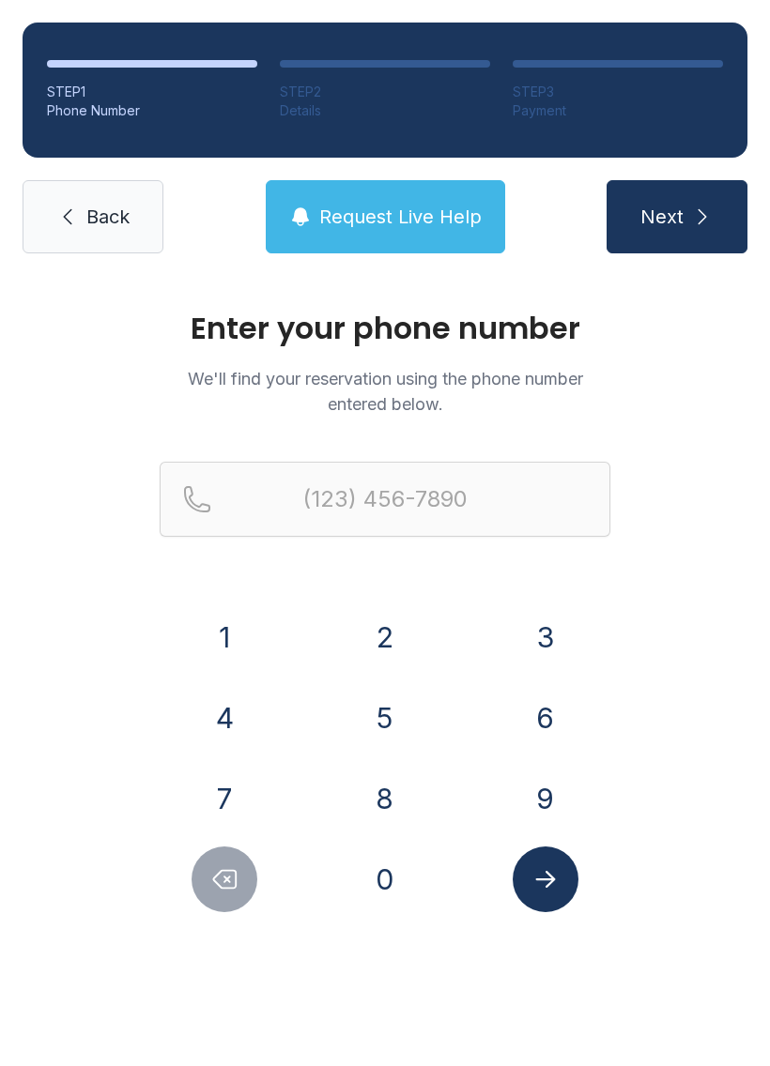  Describe the element at coordinates (224, 880) in the screenshot. I see `button: Delete number` at that location.